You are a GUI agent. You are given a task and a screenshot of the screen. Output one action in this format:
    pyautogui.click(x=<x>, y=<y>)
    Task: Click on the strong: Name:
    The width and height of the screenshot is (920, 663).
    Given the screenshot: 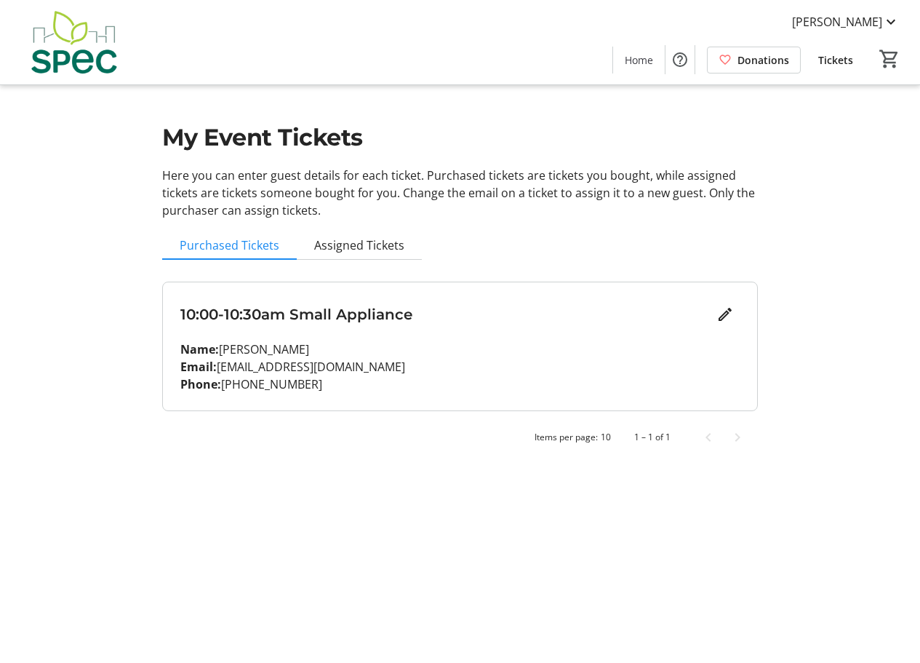 What is the action you would take?
    pyautogui.click(x=199, y=349)
    